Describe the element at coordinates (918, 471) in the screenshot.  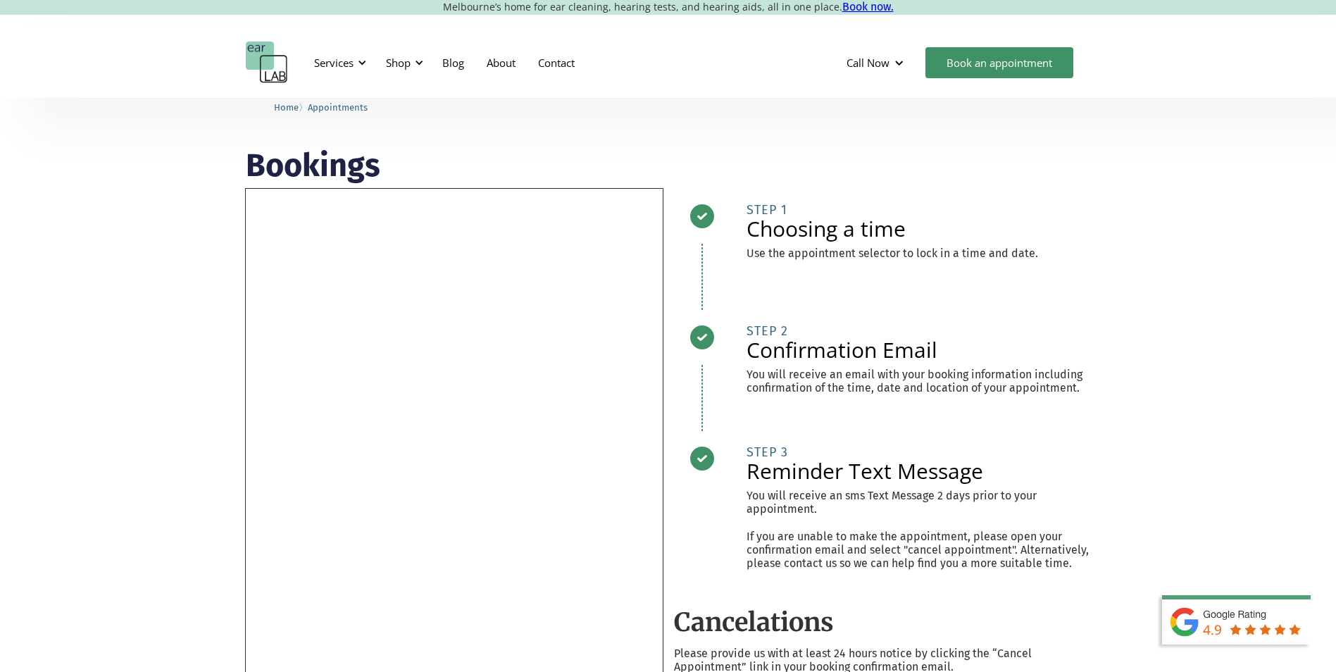
I see `h2: Reminder Text Message` at that location.